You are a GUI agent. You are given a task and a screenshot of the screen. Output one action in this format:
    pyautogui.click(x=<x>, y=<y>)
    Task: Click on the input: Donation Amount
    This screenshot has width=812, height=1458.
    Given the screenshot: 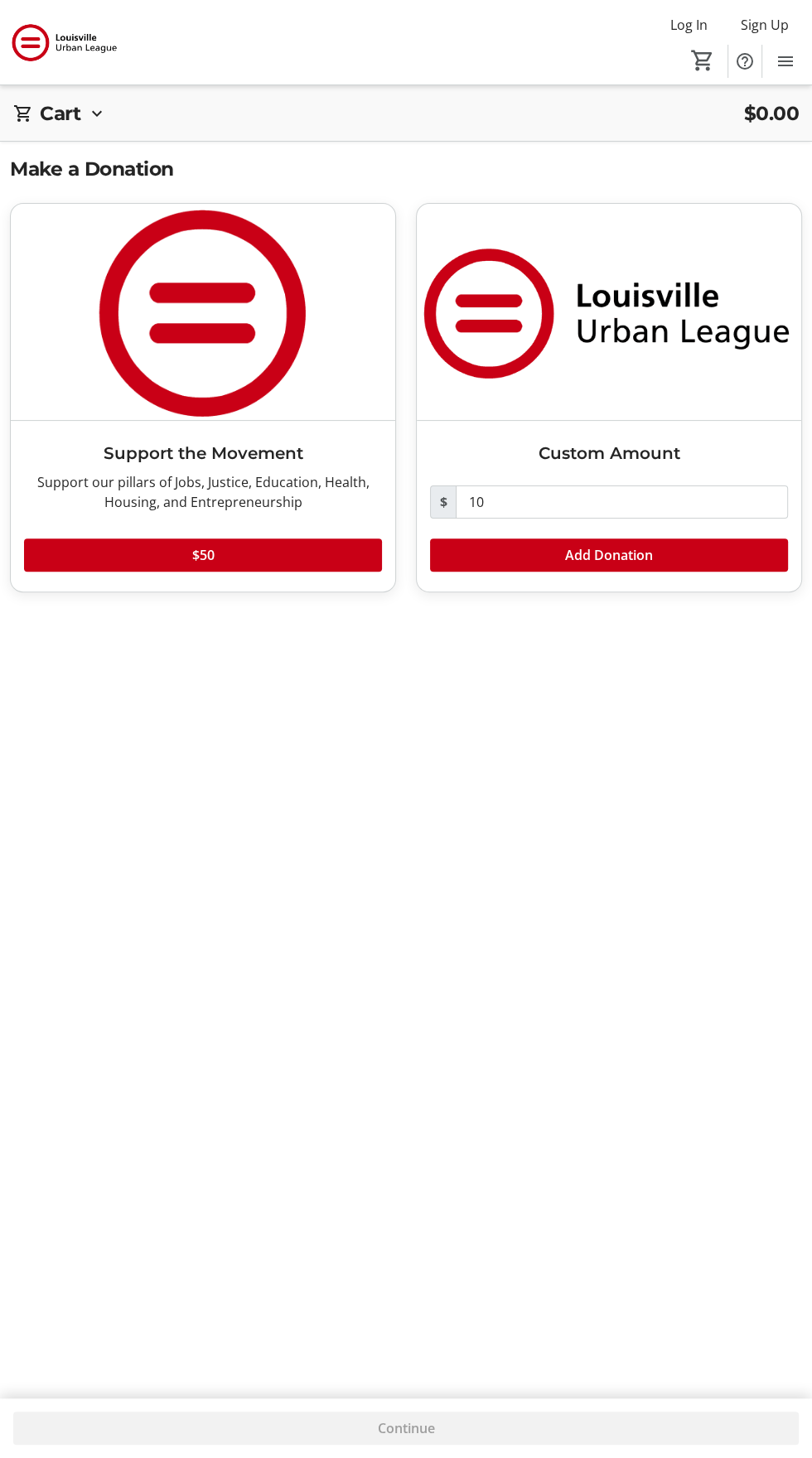 What is the action you would take?
    pyautogui.click(x=621, y=502)
    